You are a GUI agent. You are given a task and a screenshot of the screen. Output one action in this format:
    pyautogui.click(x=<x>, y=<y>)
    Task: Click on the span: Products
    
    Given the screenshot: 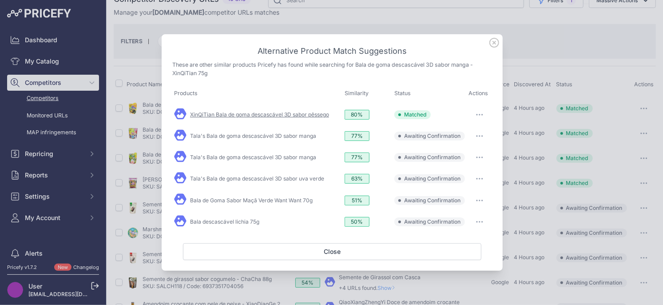 What is the action you would take?
    pyautogui.click(x=186, y=93)
    